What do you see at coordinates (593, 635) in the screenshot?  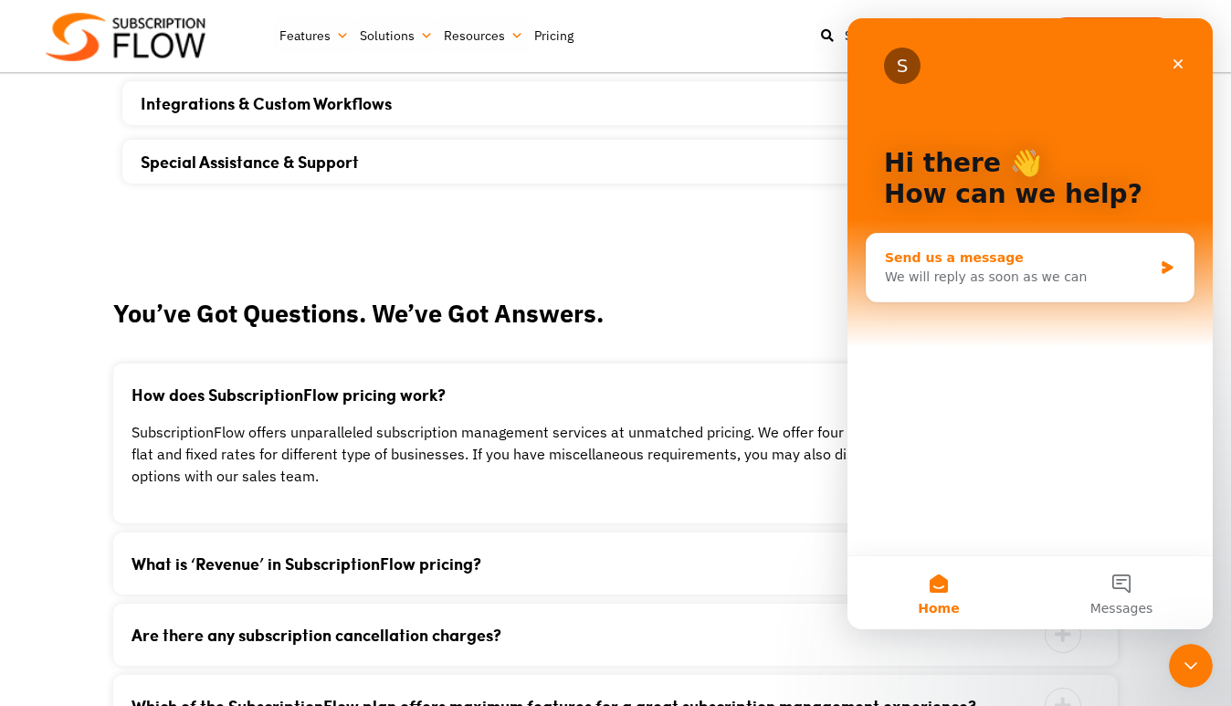 I see `a: Are there any subscription cancellation charges?` at bounding box center [593, 635].